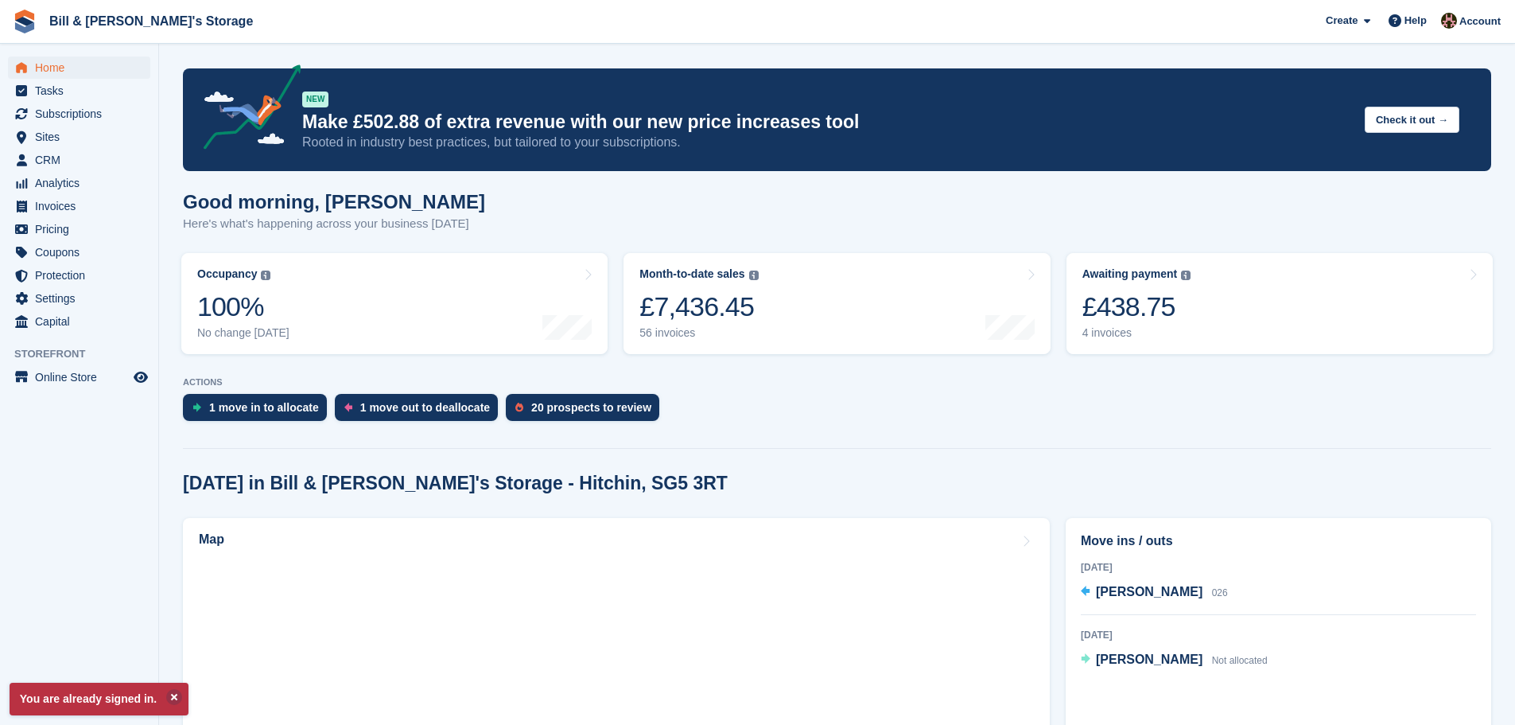  What do you see at coordinates (591, 407) in the screenshot?
I see `div: 20 prospects to review` at bounding box center [591, 407].